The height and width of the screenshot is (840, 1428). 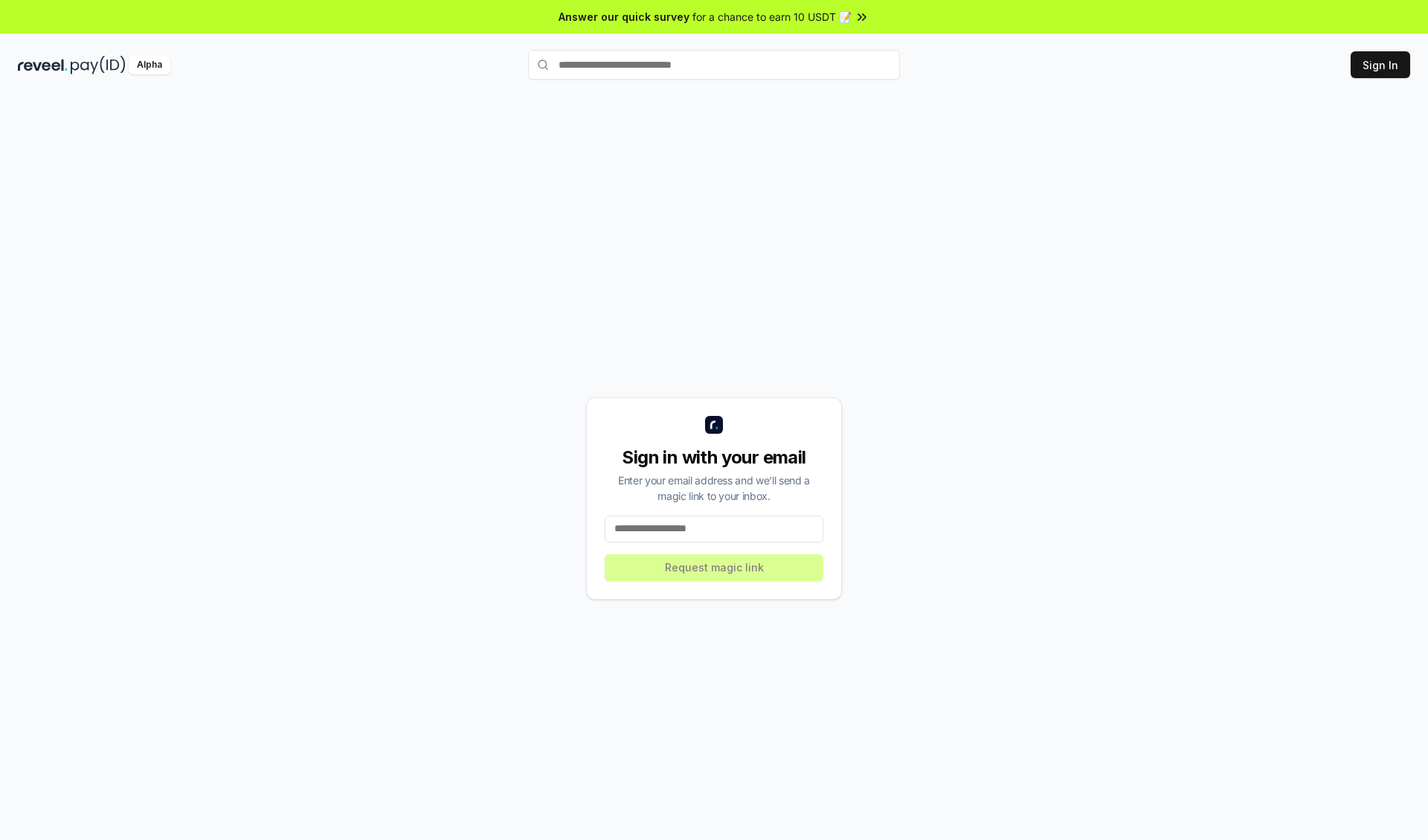 What do you see at coordinates (773, 16) in the screenshot?
I see `span: for a chance to earn 10 USDT 📝` at bounding box center [773, 16].